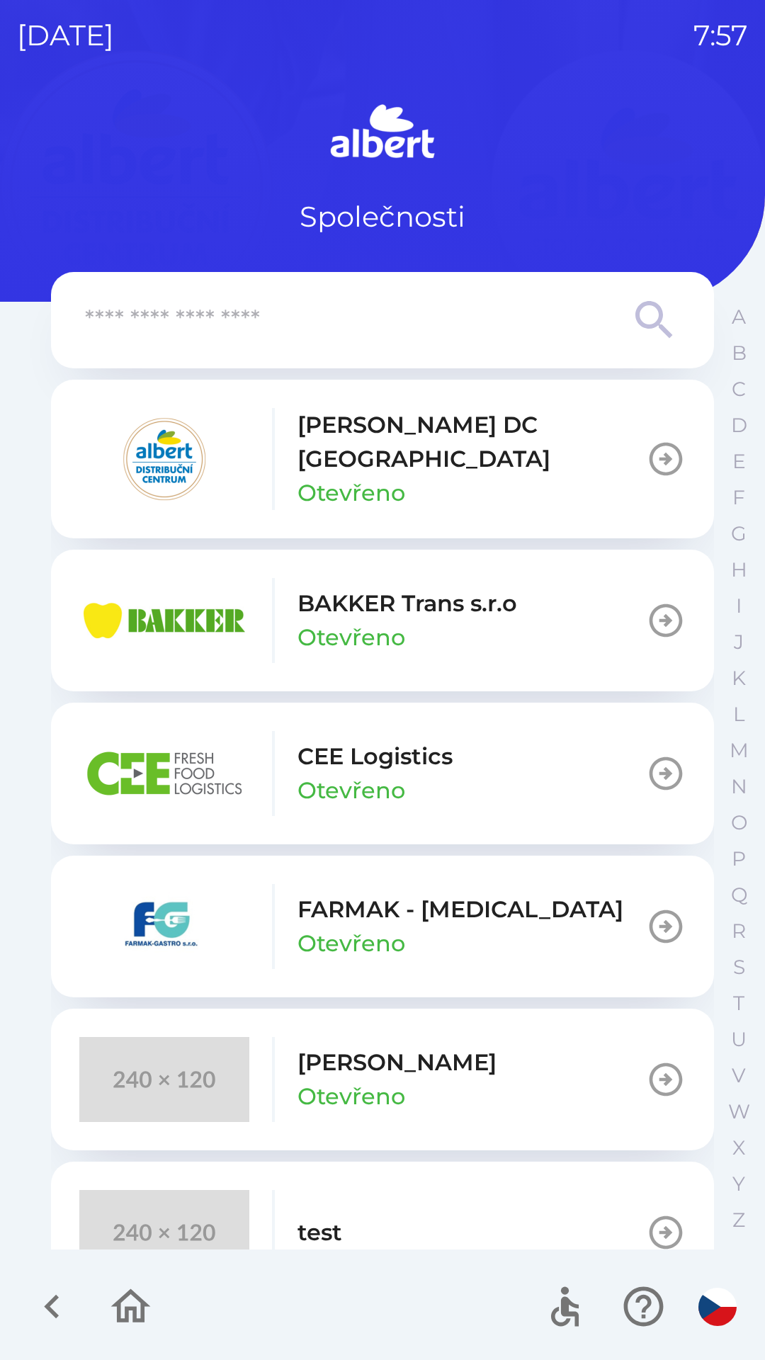 The width and height of the screenshot is (765, 1360). What do you see at coordinates (739, 1003) in the screenshot?
I see `button: T` at bounding box center [739, 1003].